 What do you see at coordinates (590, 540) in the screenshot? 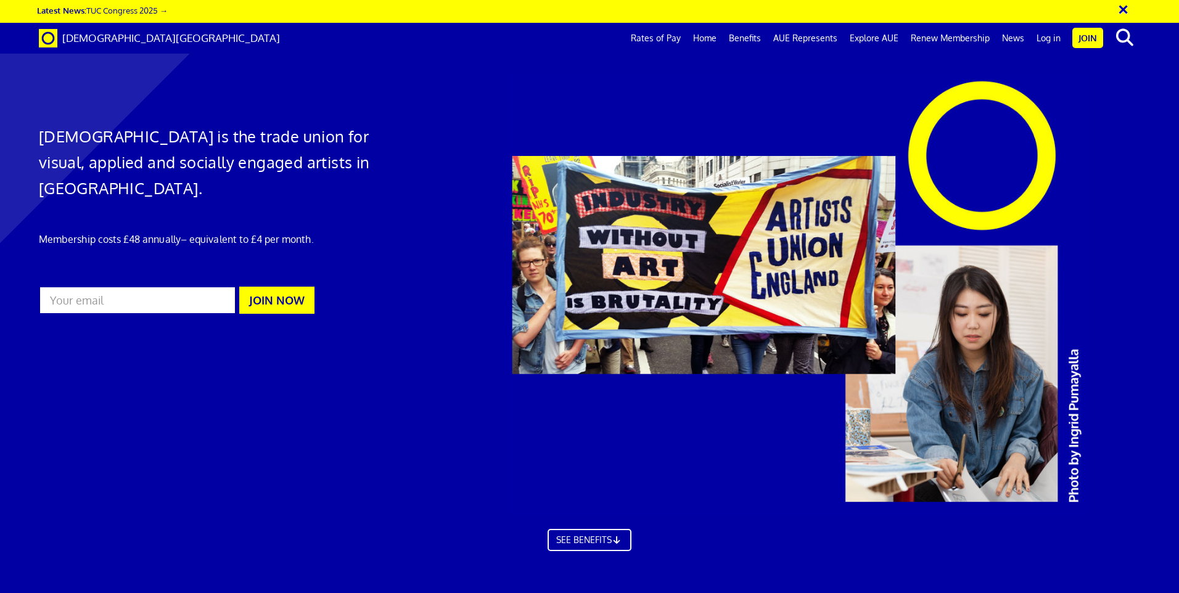
I see `a: SEE BENEFITS` at bounding box center [590, 540].